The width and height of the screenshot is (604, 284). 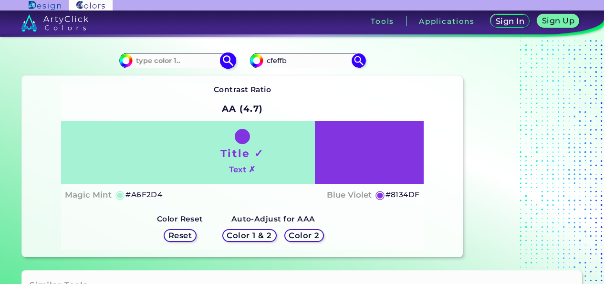 What do you see at coordinates (242, 169) in the screenshot?
I see `h4: Text ✗` at bounding box center [242, 169].